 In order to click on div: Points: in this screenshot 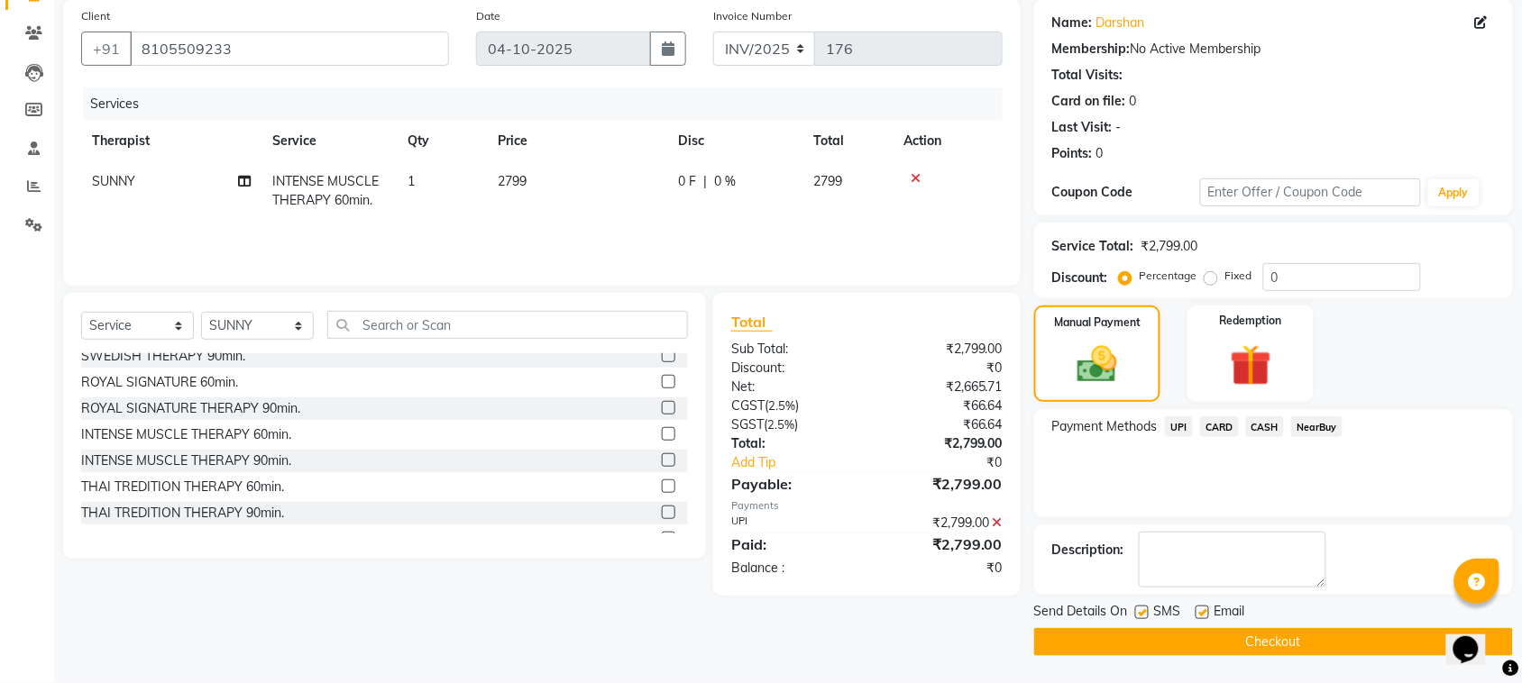, I will do `click(1072, 153)`.